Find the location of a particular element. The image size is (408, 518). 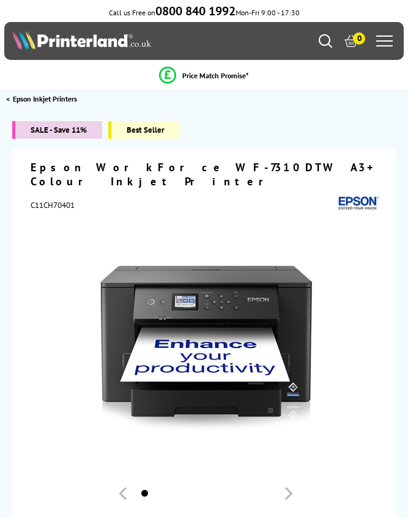

a: 0800 840 1992 is located at coordinates (195, 12).